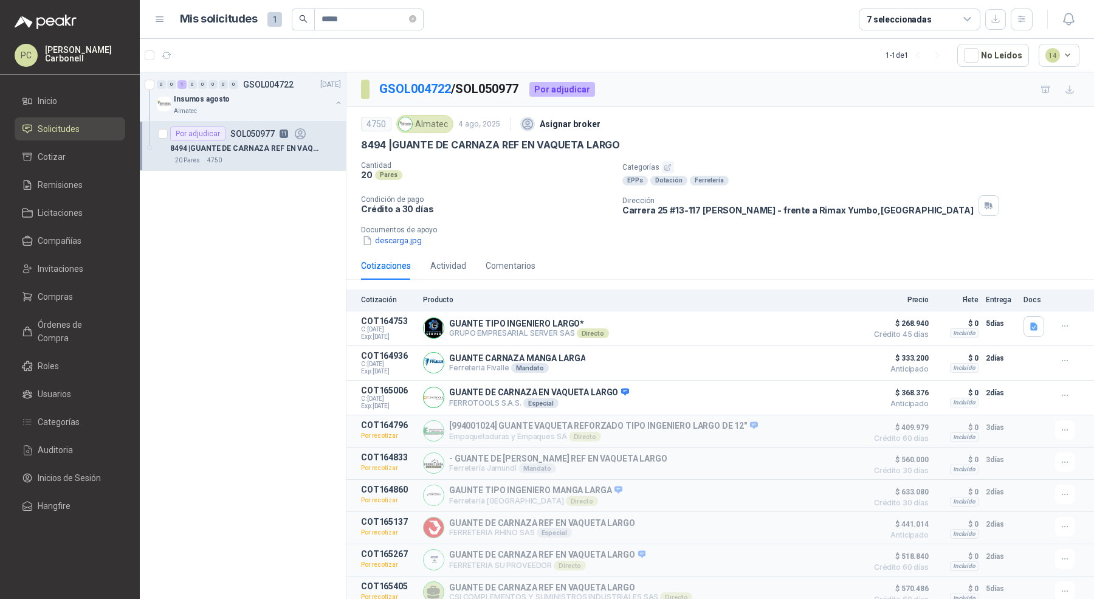 The height and width of the screenshot is (599, 1094). Describe the element at coordinates (54, 506) in the screenshot. I see `span: Hangfire` at that location.